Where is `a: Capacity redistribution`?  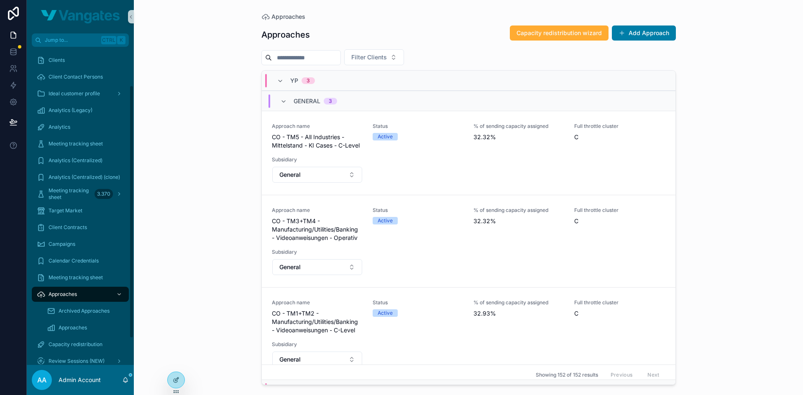 a: Capacity redistribution is located at coordinates (80, 345).